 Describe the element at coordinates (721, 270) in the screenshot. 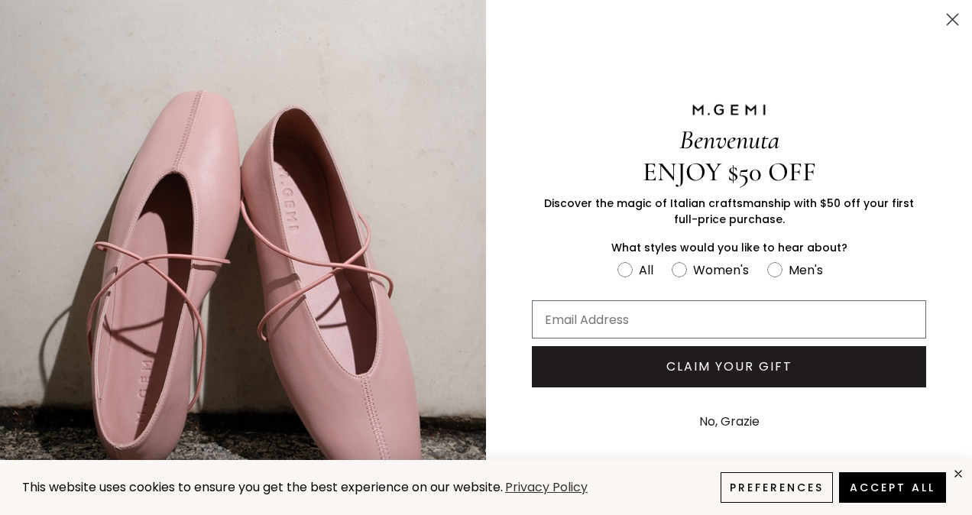

I see `div: Women's` at that location.